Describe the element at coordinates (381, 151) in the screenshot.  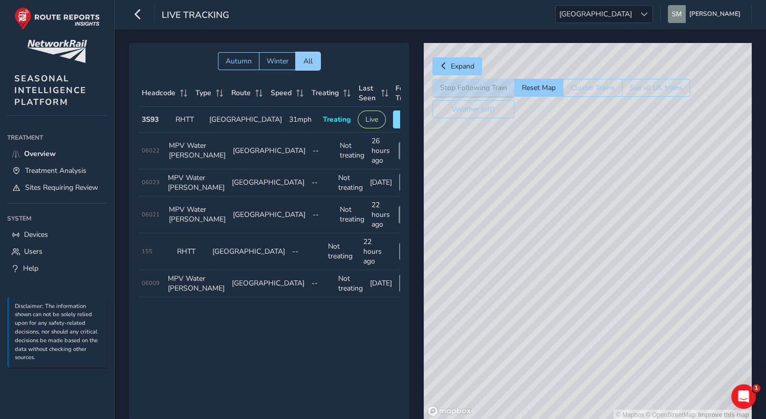
I see `td: 26 hours ago` at that location.